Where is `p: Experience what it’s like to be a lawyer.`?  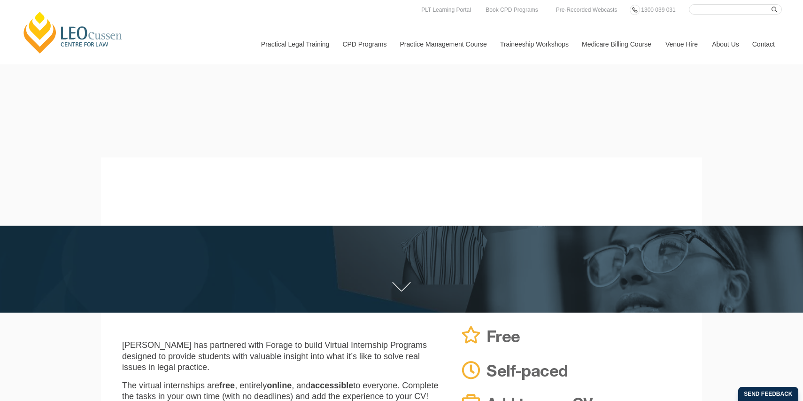 p: Experience what it’s like to be a lawyer. is located at coordinates (322, 216).